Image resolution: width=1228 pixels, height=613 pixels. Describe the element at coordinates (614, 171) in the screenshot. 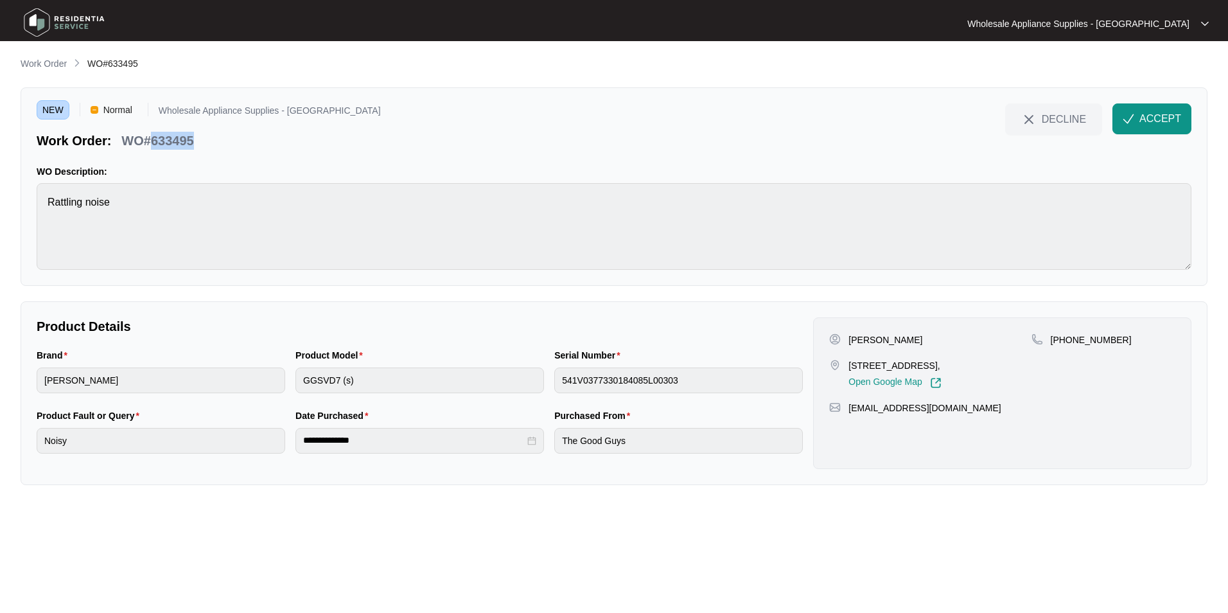

I see `p: WO Description:` at that location.